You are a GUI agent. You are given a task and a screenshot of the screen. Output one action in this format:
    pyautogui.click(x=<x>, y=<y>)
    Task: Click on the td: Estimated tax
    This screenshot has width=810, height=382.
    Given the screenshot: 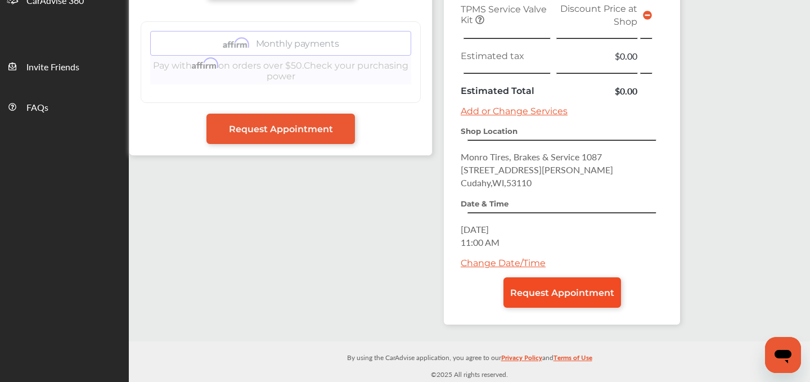 What is the action you would take?
    pyautogui.click(x=506, y=56)
    